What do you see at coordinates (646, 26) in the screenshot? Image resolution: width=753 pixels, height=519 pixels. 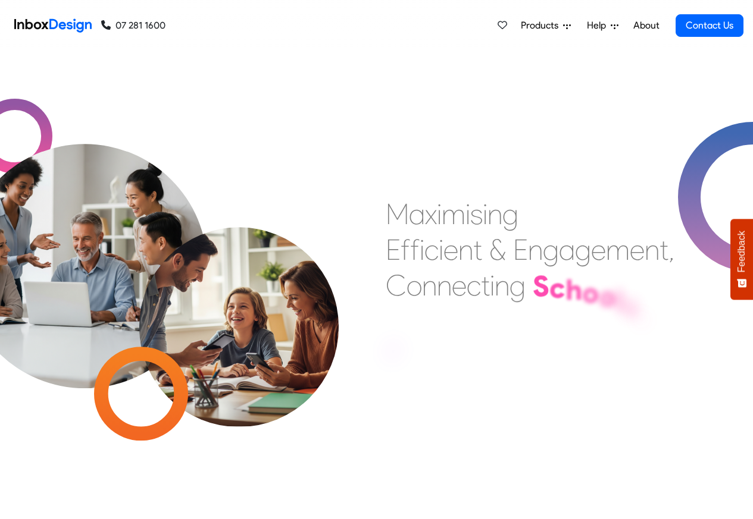 I see `a: About` at bounding box center [646, 26].